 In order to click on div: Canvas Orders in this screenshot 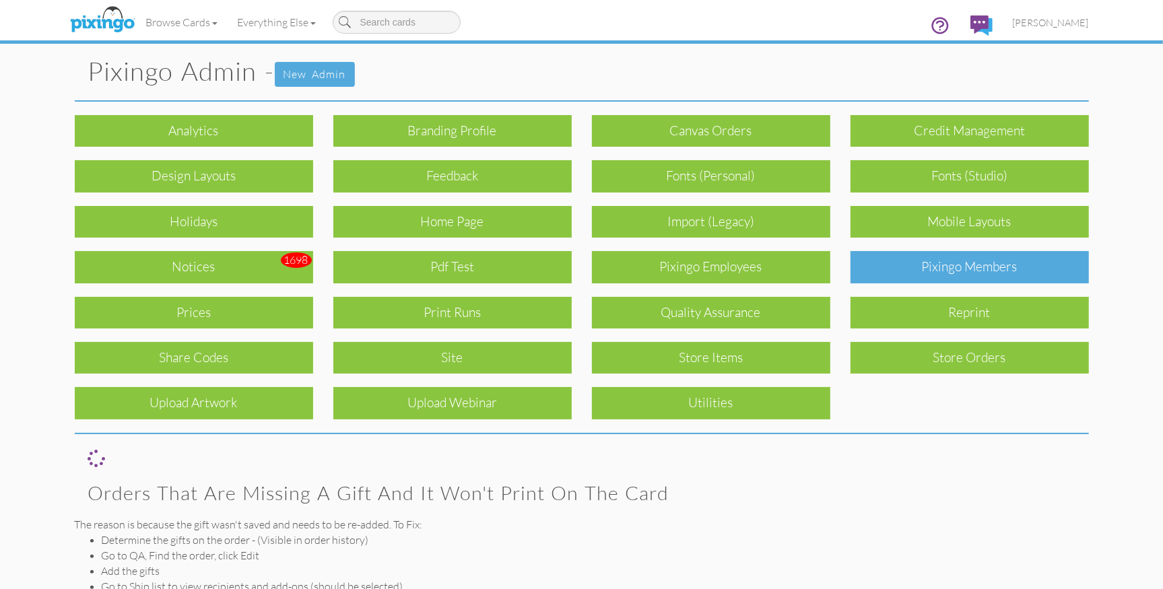, I will do `click(711, 131)`.